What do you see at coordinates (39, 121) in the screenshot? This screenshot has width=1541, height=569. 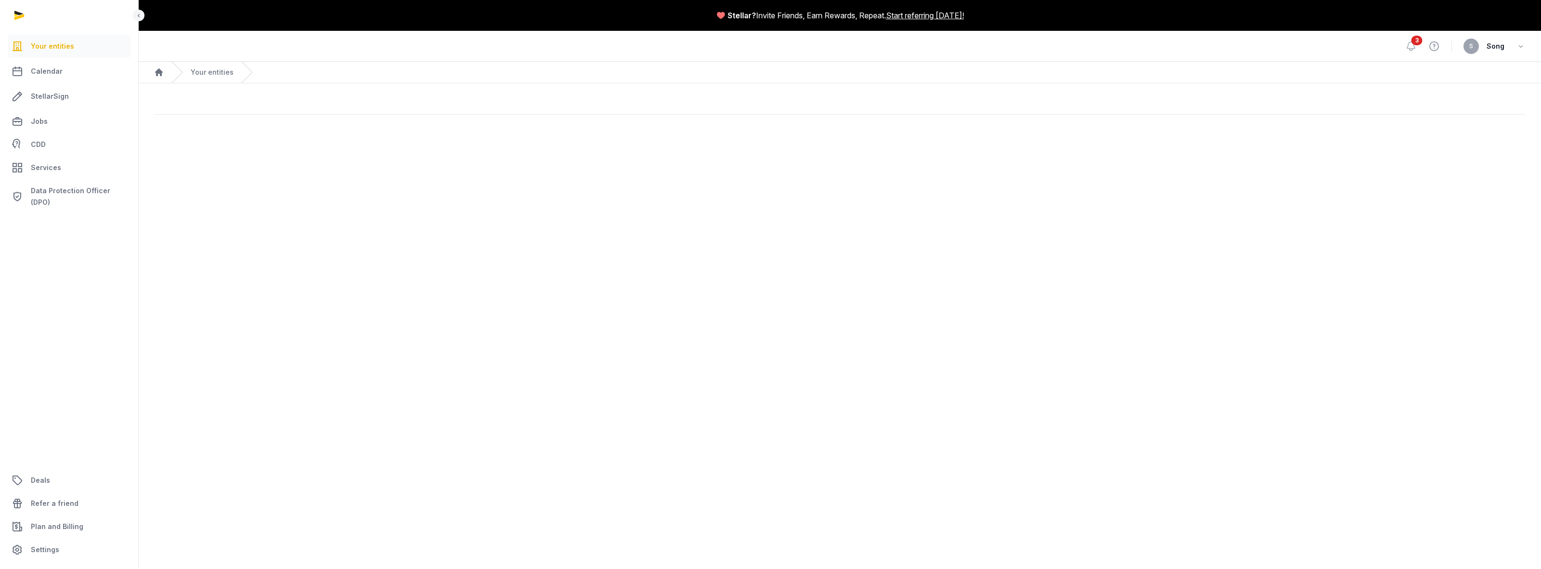 I see `span: Jobs` at bounding box center [39, 121].